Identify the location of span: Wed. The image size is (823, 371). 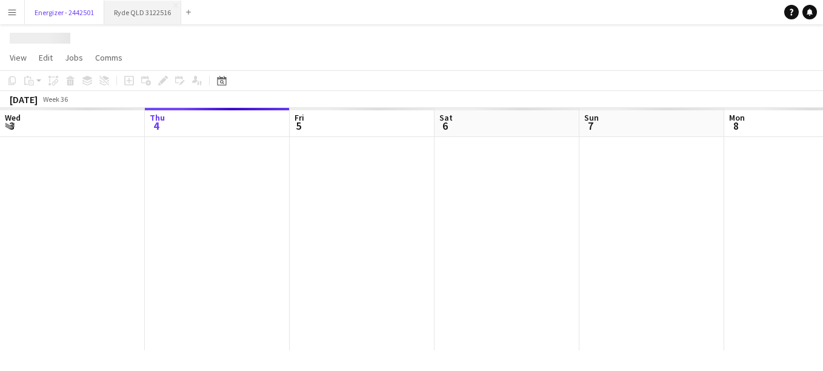
(13, 118).